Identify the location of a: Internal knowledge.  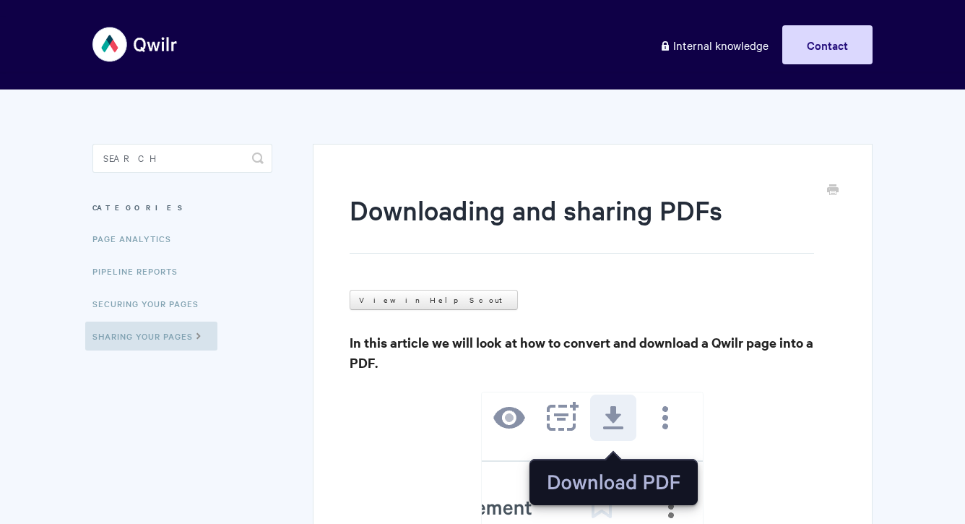
(714, 45).